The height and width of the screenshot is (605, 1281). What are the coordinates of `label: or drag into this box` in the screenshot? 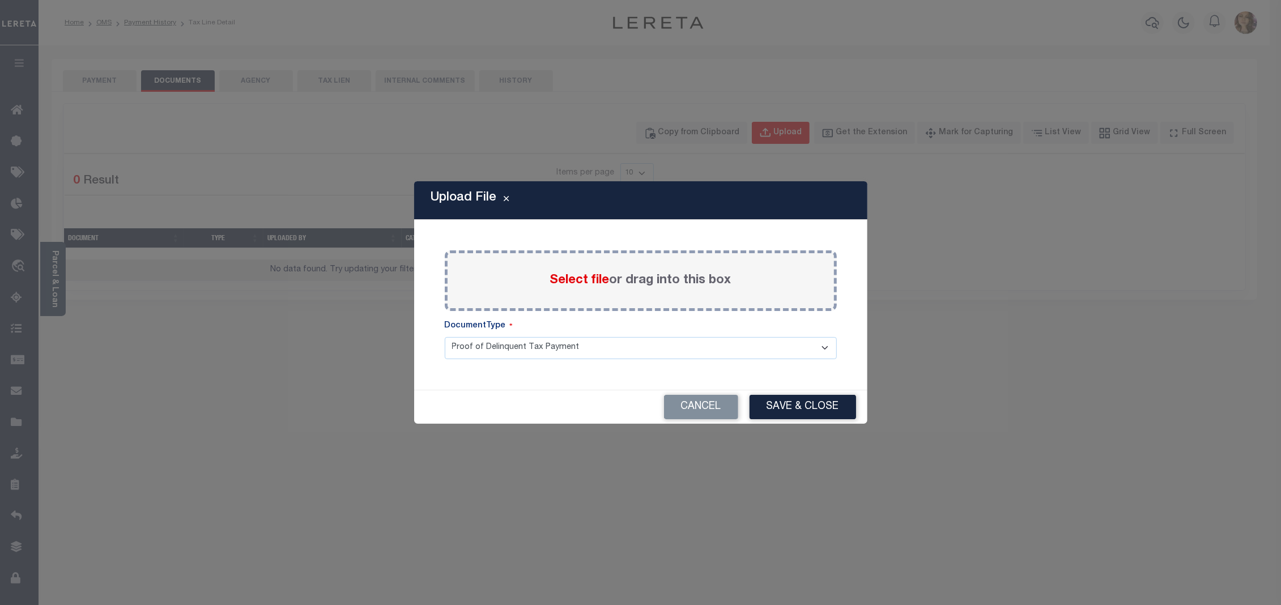 It's located at (641, 280).